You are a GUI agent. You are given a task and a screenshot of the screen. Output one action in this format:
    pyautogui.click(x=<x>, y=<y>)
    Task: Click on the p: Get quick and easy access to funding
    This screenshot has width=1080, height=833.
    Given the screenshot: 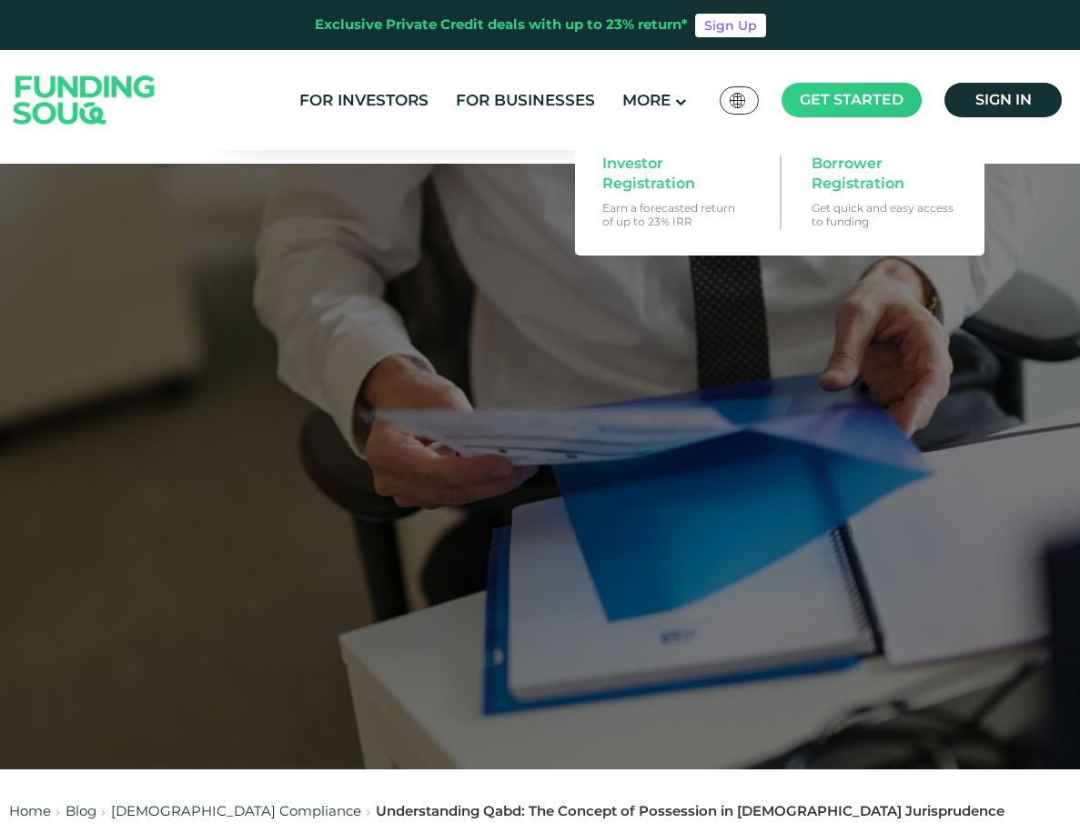 What is the action you would take?
    pyautogui.click(x=884, y=215)
    